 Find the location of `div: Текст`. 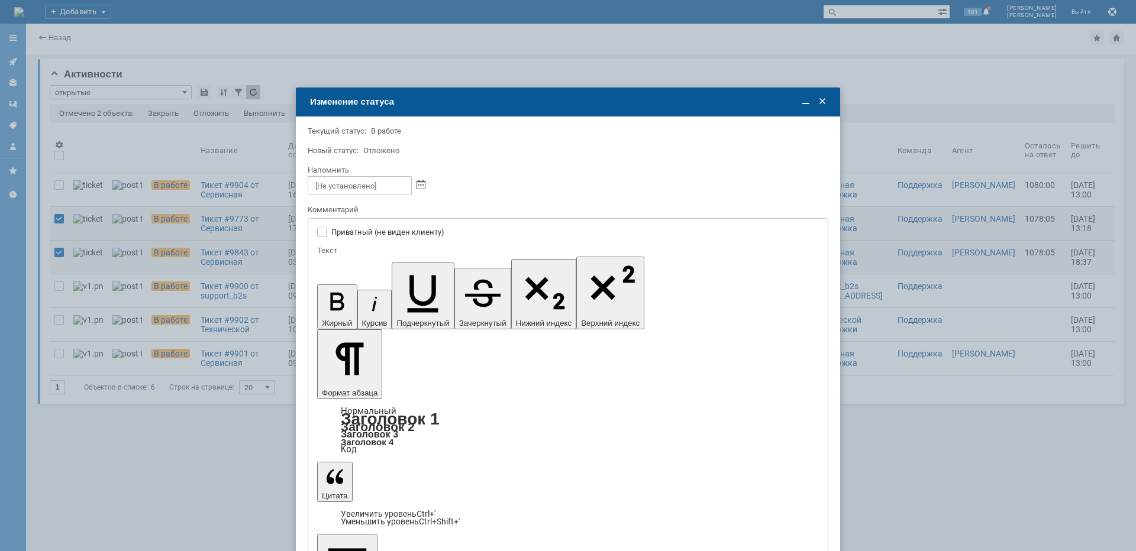

div: Текст is located at coordinates (567, 250).